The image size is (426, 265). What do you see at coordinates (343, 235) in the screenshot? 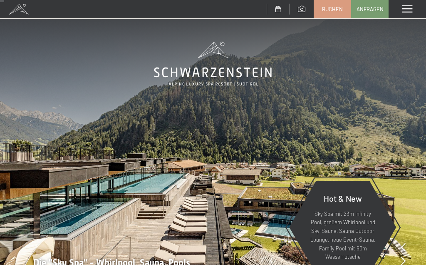
I see `p: Sky Spa mit 23m Infinity Pool, großem Whirlpool und Sky-Sauna, Sauna Outdoor Lounge, neue Event-S...` at bounding box center [343, 235].